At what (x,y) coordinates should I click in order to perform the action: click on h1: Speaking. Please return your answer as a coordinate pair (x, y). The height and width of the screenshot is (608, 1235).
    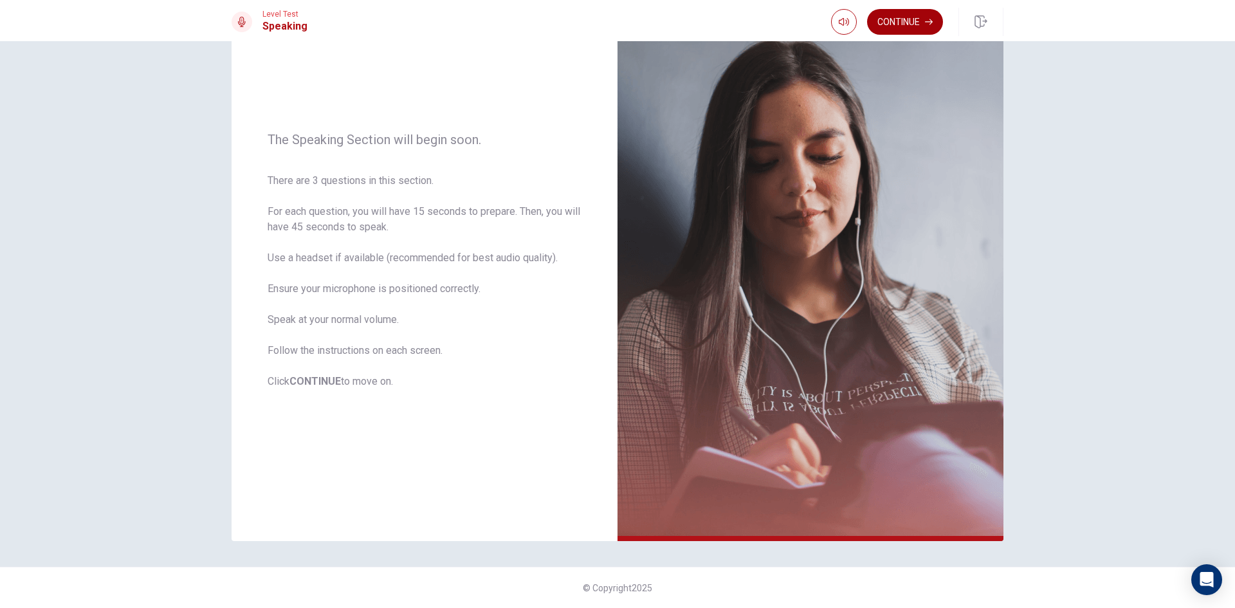
    Looking at the image, I should click on (285, 26).